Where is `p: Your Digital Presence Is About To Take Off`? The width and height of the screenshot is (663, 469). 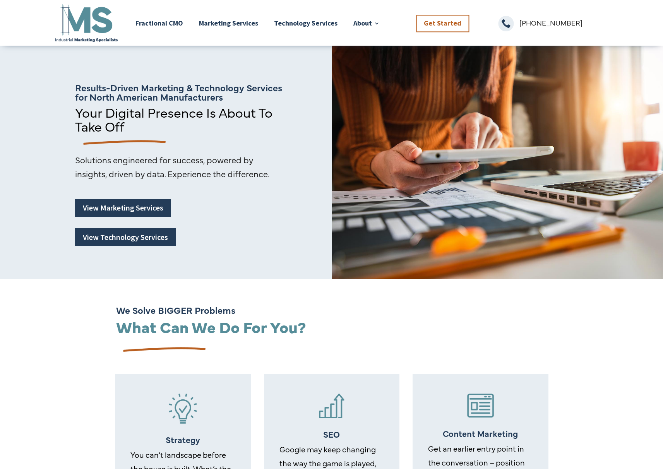 p: Your Digital Presence Is About To Take Off is located at coordinates (180, 119).